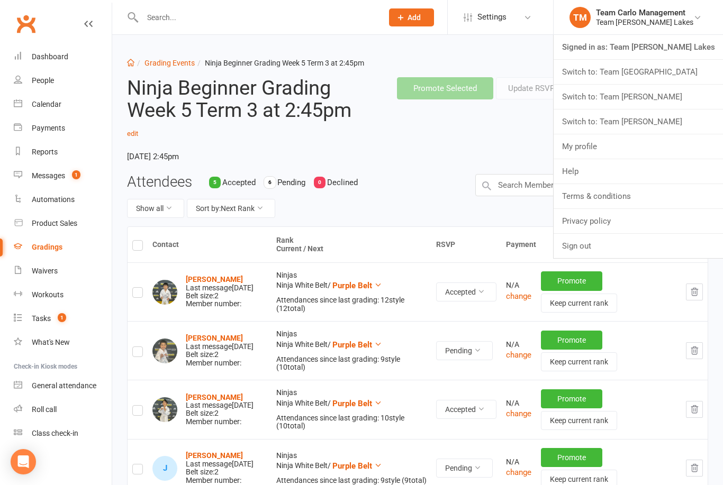  I want to click on a: People, so click(62, 80).